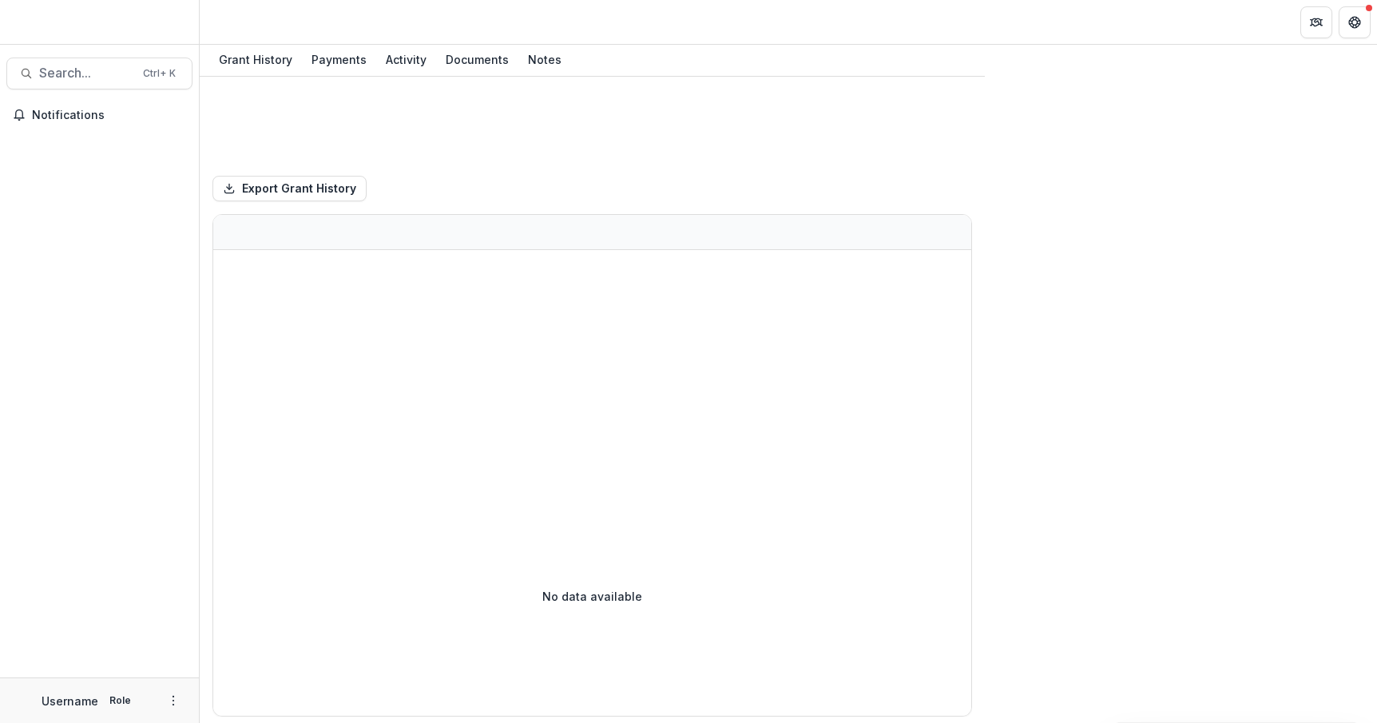 The width and height of the screenshot is (1377, 723). What do you see at coordinates (406, 59) in the screenshot?
I see `div: Activity` at bounding box center [406, 59].